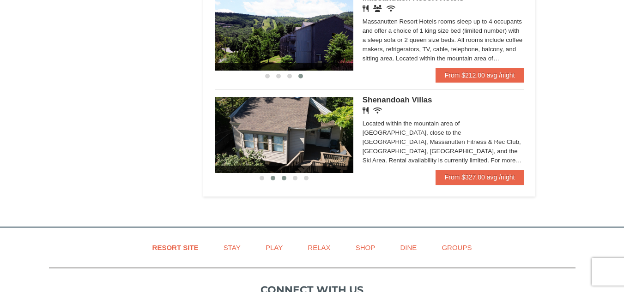  Describe the element at coordinates (274, 247) in the screenshot. I see `a: Play` at that location.